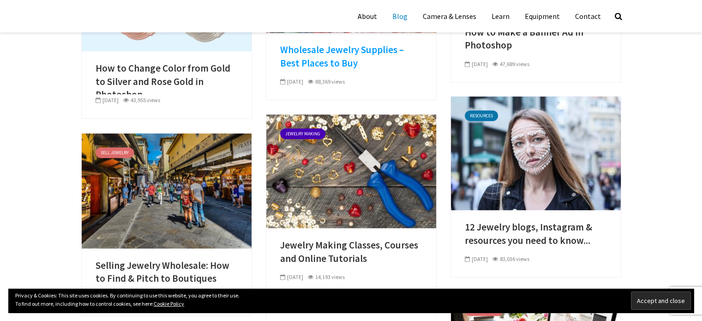 The image size is (702, 321). What do you see at coordinates (481, 115) in the screenshot?
I see `a: Resources` at bounding box center [481, 115].